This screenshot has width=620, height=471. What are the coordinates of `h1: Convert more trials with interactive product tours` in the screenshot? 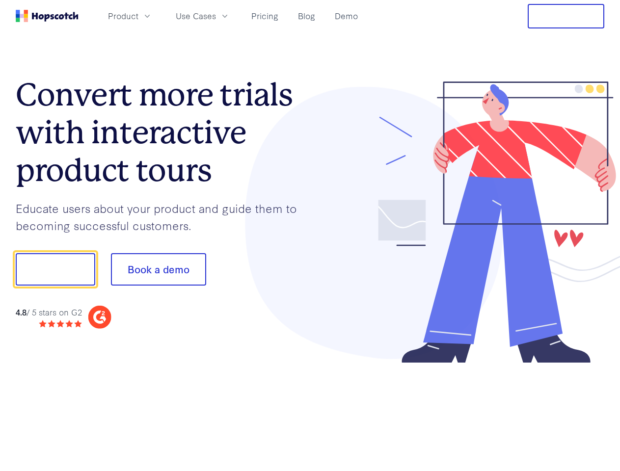 It's located at (163, 133).